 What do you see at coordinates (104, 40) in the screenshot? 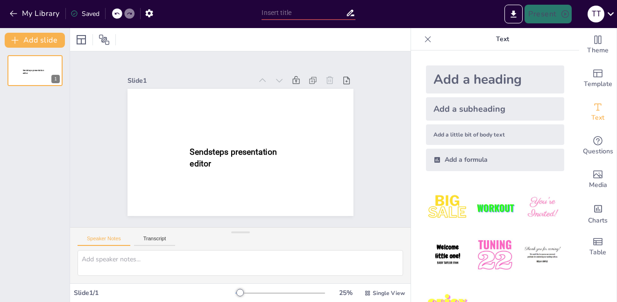
I see `span: Position` at bounding box center [104, 40].